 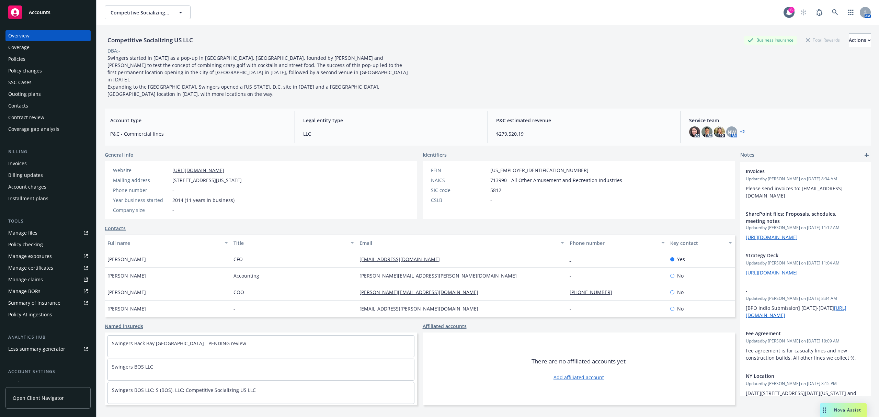 What do you see at coordinates (198, 120) in the screenshot?
I see `span: Account type` at bounding box center [198, 120].